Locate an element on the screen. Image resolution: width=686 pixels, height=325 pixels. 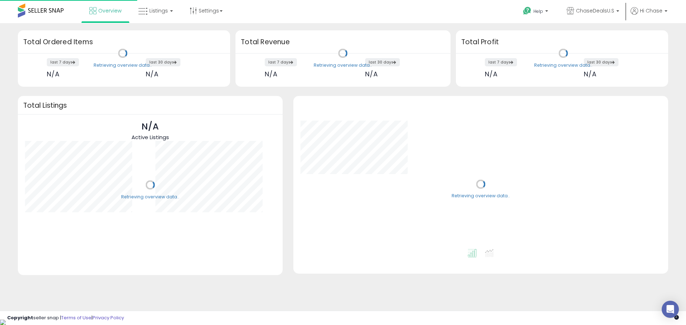
span: Hi Chase is located at coordinates (651, 11).